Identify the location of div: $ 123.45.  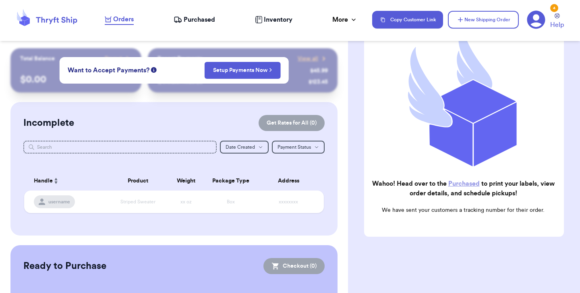
(318, 82).